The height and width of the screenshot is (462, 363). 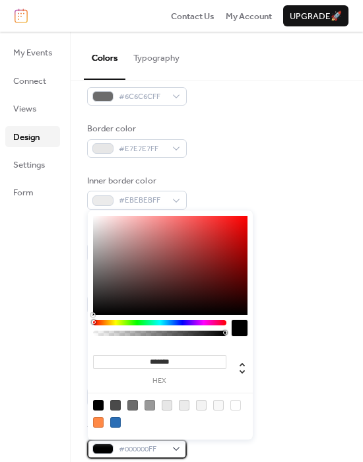 What do you see at coordinates (116, 423) in the screenshot?
I see `div: rgb(43, 110, 181)` at bounding box center [116, 423].